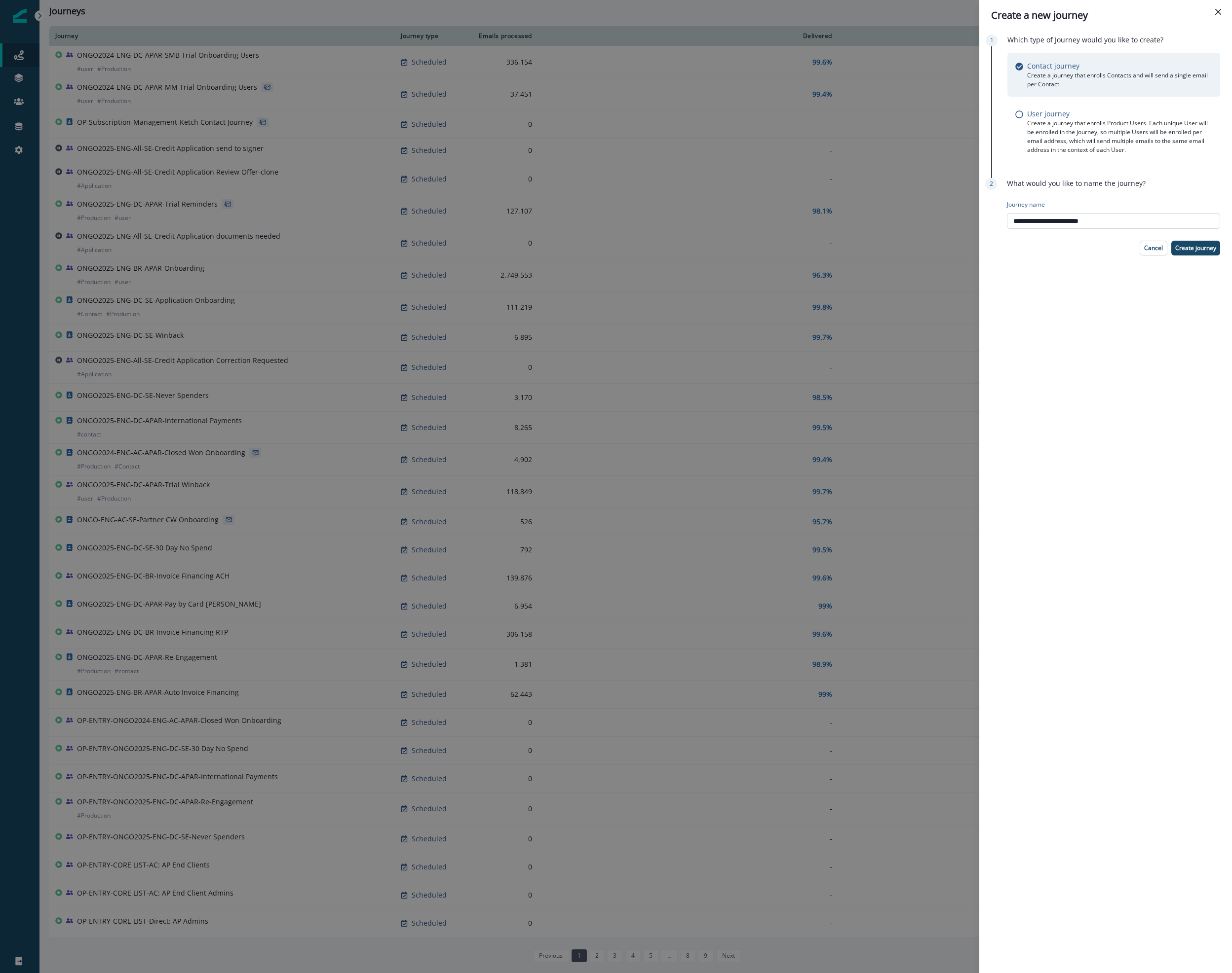 This screenshot has width=1232, height=973. I want to click on p: 2, so click(991, 184).